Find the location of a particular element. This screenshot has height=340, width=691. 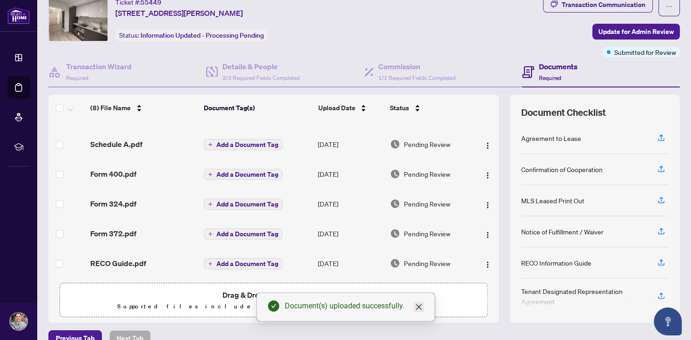

span: check-circle is located at coordinates (274, 306).